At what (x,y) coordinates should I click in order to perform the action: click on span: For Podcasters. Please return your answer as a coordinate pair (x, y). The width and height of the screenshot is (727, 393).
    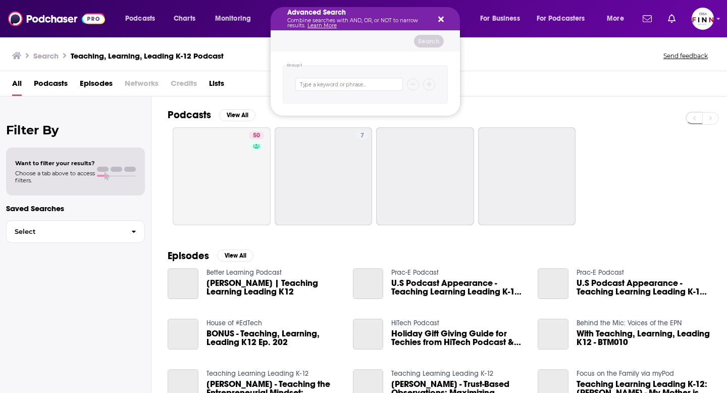
    Looking at the image, I should click on (561, 19).